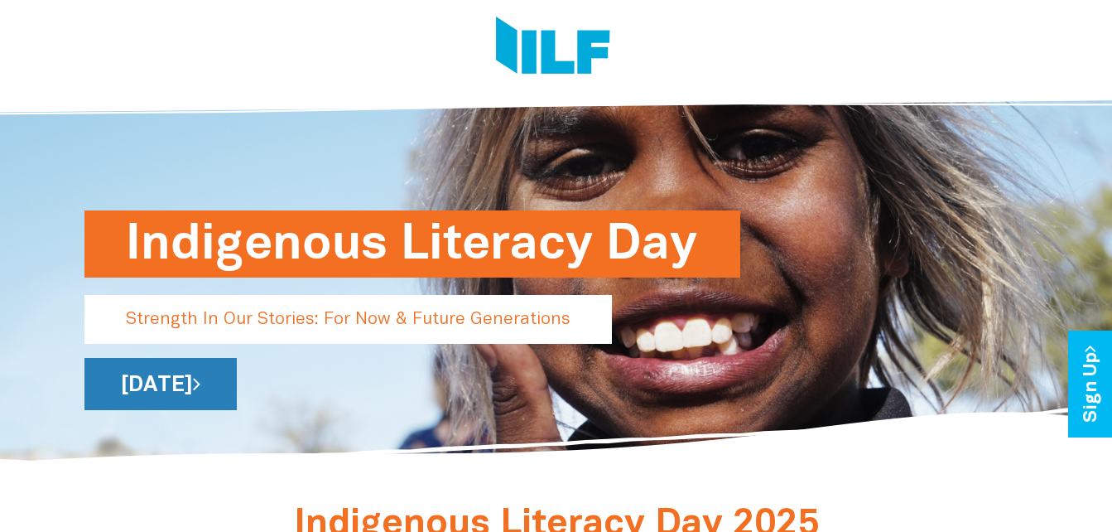  I want to click on img: Logo, so click(553, 47).